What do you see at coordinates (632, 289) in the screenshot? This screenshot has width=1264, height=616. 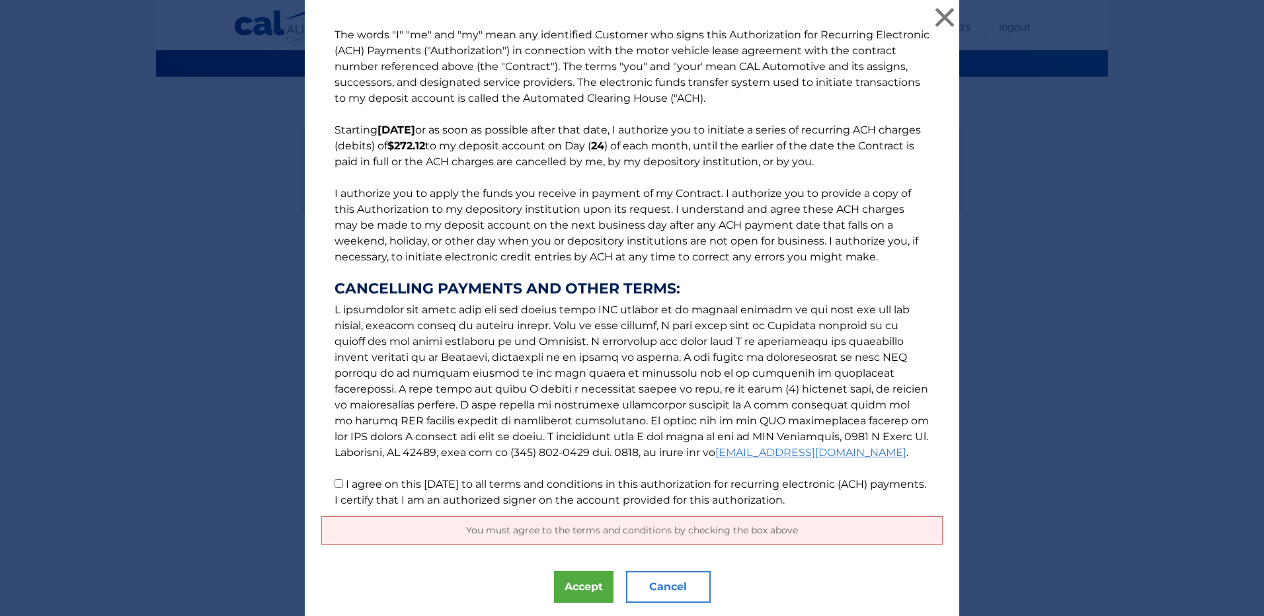 I see `strong: CANCELLING PAYMENTS AND OTHER TERMS:` at bounding box center [632, 289].